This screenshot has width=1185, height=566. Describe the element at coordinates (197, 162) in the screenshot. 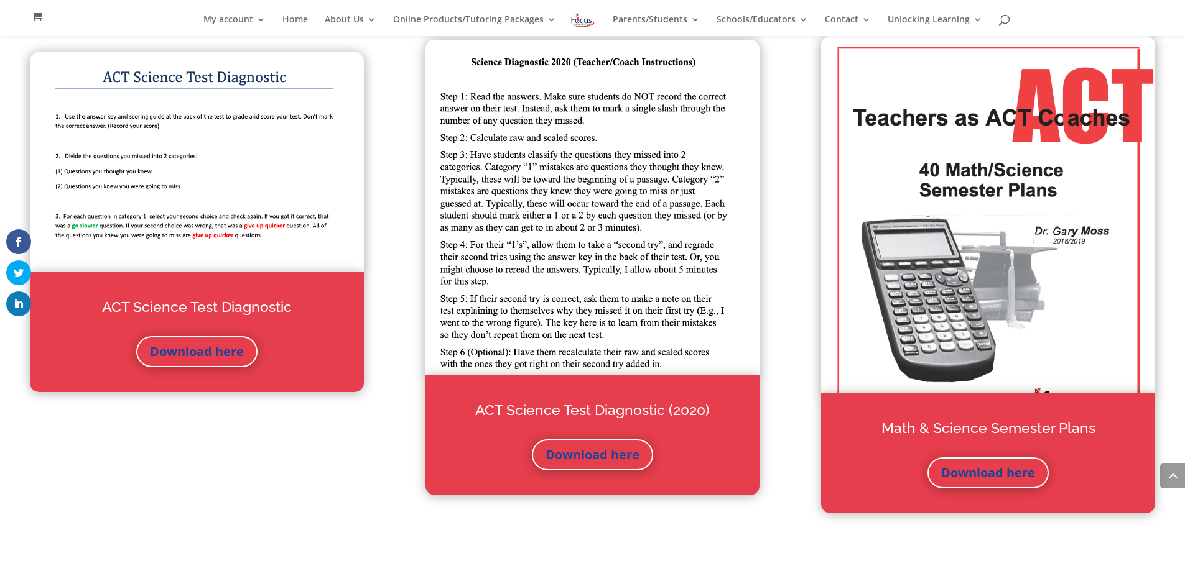

I see `img: Screen Shot 2021-07-02 at 10.19.42 AM` at that location.